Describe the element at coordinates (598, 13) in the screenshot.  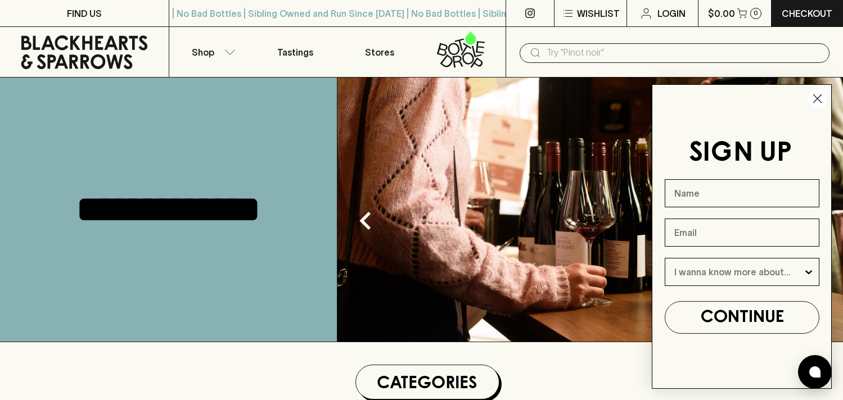
I see `p: Wishlist` at that location.